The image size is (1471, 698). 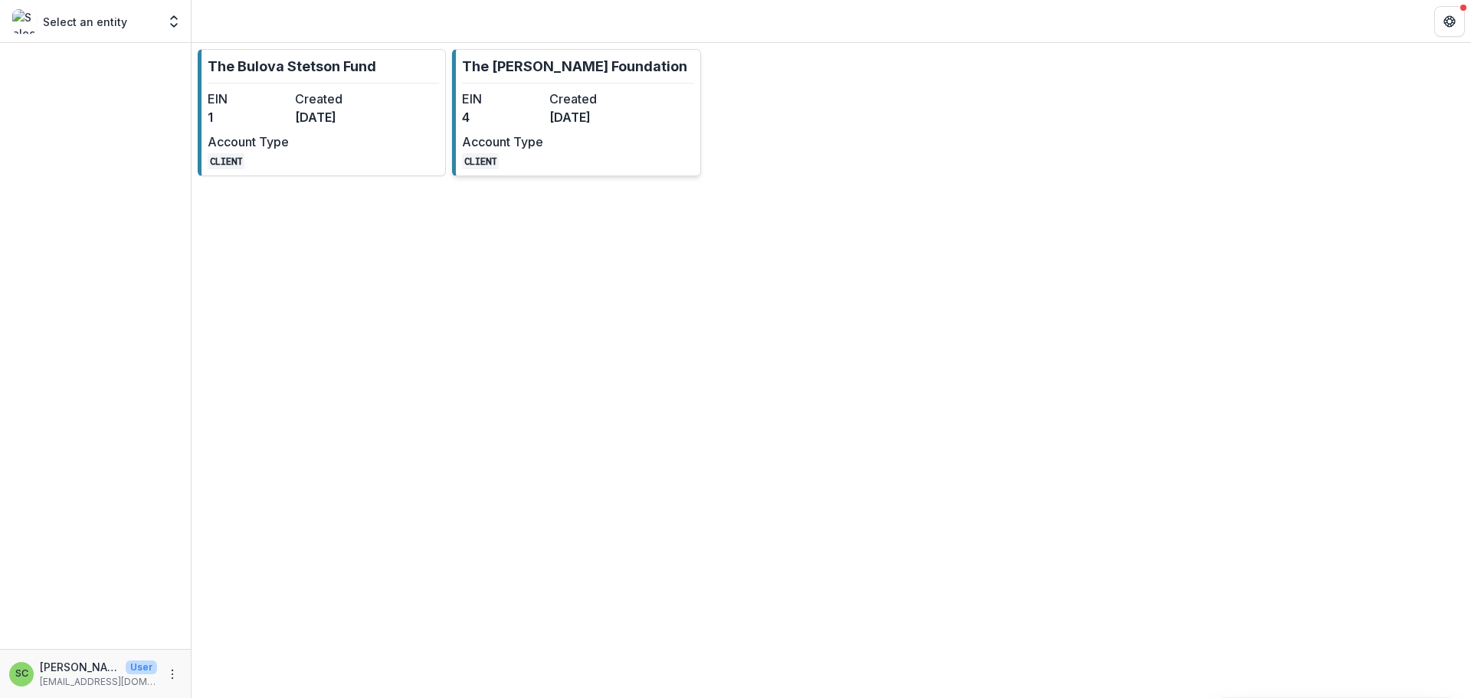 What do you see at coordinates (21, 674) in the screenshot?
I see `div: Sonia Cavalli` at bounding box center [21, 674].